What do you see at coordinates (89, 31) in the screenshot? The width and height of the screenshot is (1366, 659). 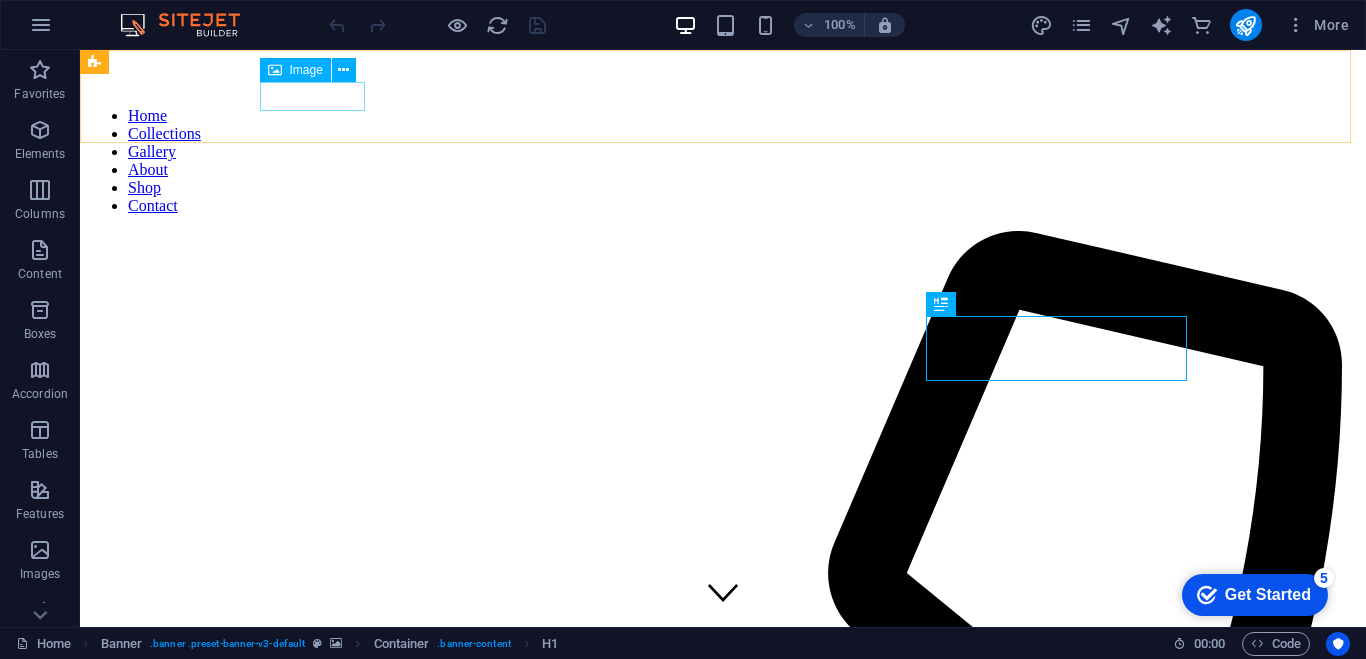 I see `div: Get Started 5 items remaining, 0% complete` at bounding box center [89, 31].